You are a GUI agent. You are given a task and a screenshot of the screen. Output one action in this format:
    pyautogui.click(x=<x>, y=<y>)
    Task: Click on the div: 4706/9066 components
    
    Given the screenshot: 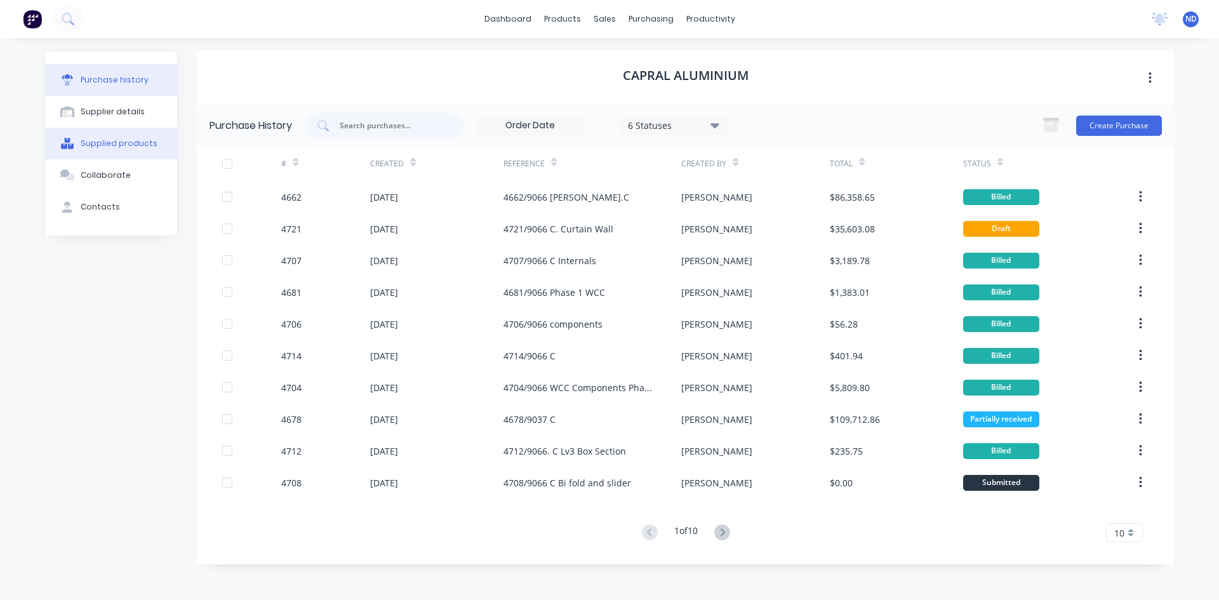 What is the action you would take?
    pyautogui.click(x=553, y=324)
    